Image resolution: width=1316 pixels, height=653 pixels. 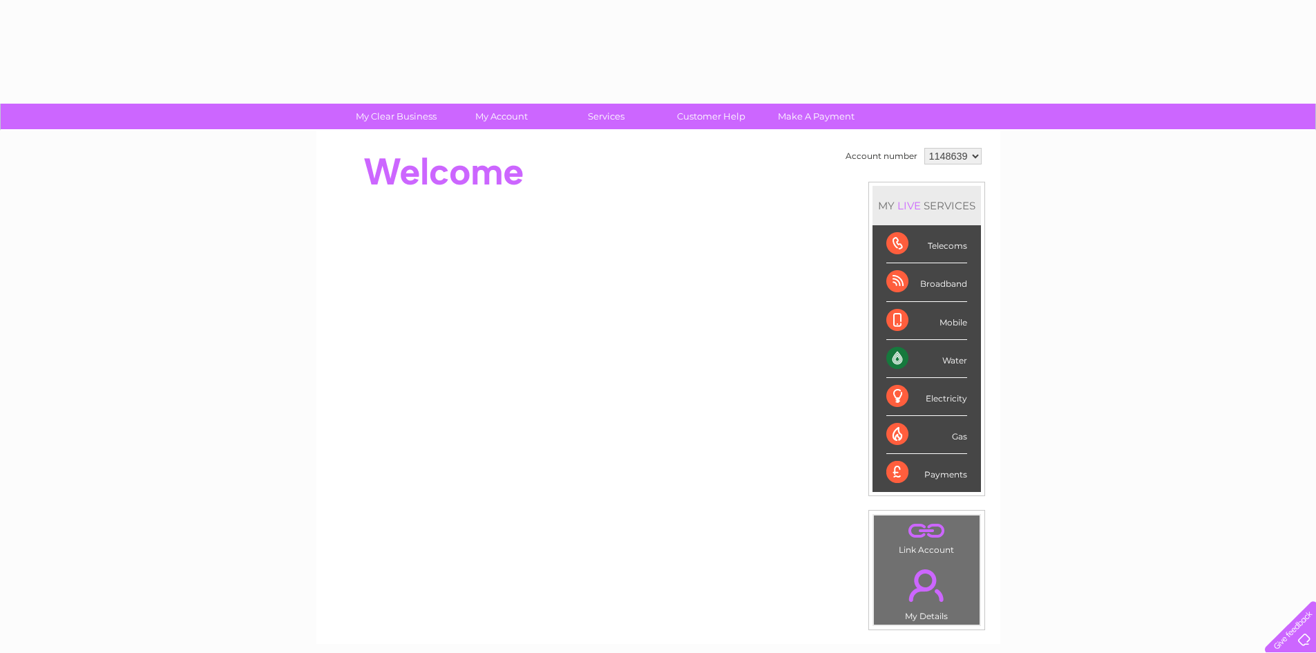 What do you see at coordinates (926, 536) in the screenshot?
I see `td: Link Account` at bounding box center [926, 536].